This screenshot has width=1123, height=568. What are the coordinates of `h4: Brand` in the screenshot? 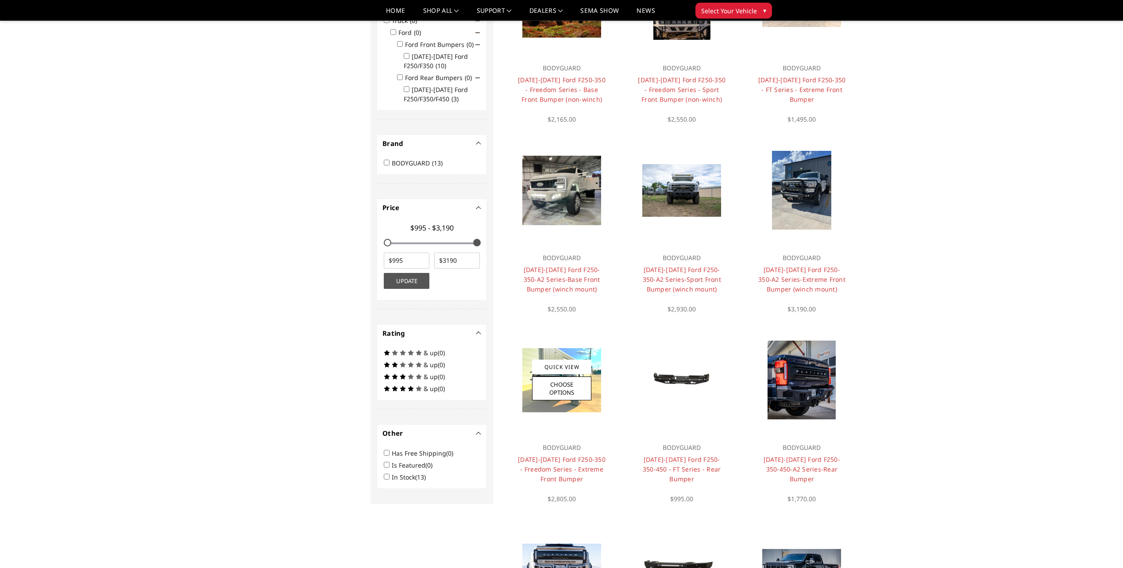 It's located at (432, 143).